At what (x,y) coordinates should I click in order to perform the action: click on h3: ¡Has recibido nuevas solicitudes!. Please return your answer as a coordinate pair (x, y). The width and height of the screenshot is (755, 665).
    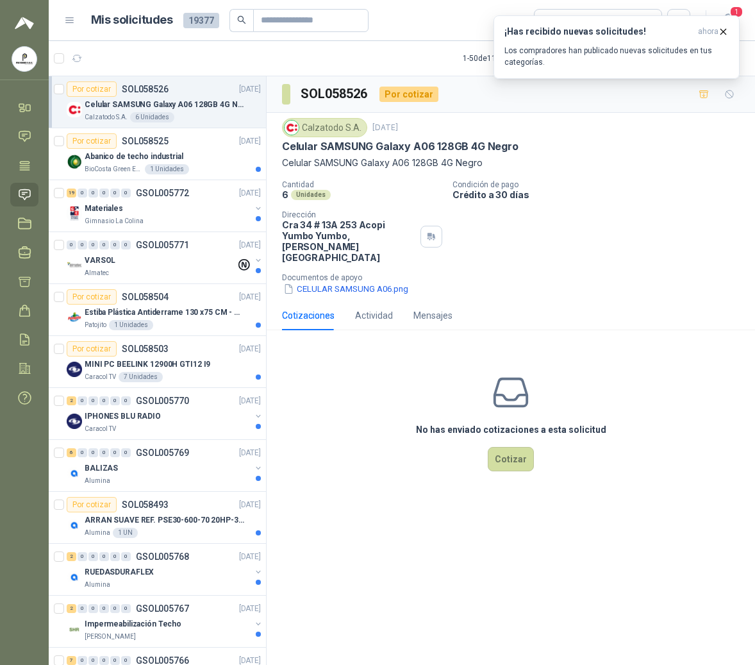
    Looking at the image, I should click on (599, 31).